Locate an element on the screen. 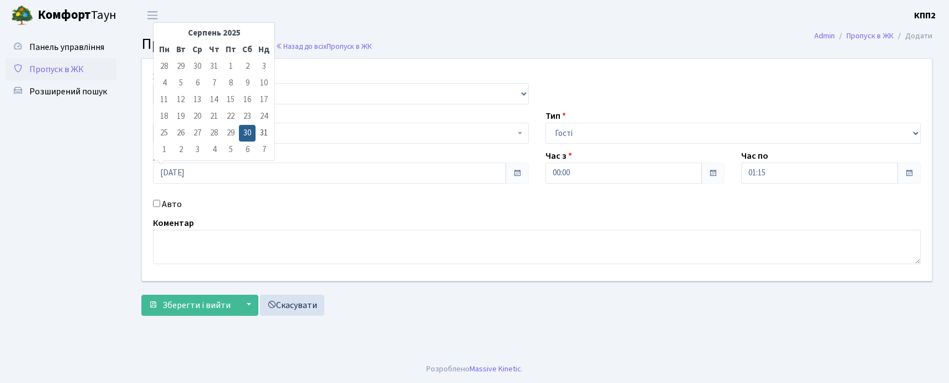 Image resolution: width=949 pixels, height=383 pixels. td: 19 is located at coordinates (181, 116).